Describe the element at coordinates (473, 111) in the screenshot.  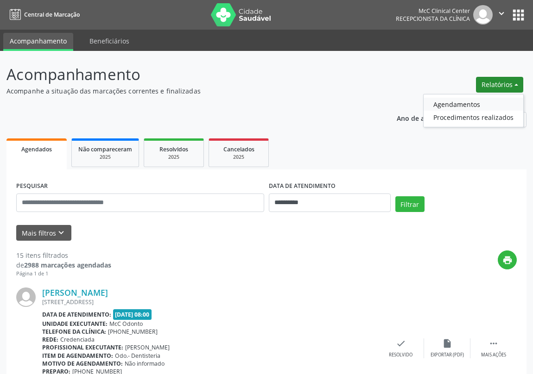
I see `ul: Relatórios` at that location.